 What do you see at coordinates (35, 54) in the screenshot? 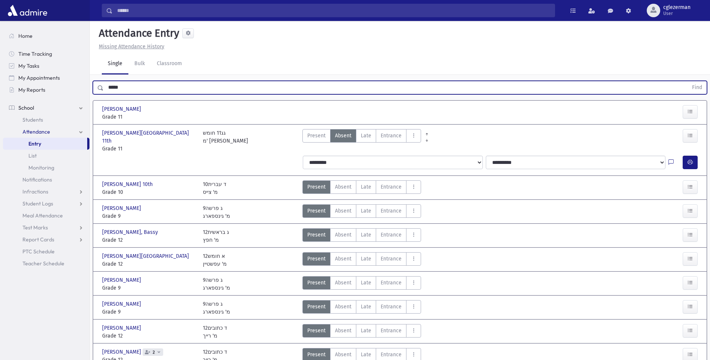
I see `span: Time Tracking` at bounding box center [35, 54].